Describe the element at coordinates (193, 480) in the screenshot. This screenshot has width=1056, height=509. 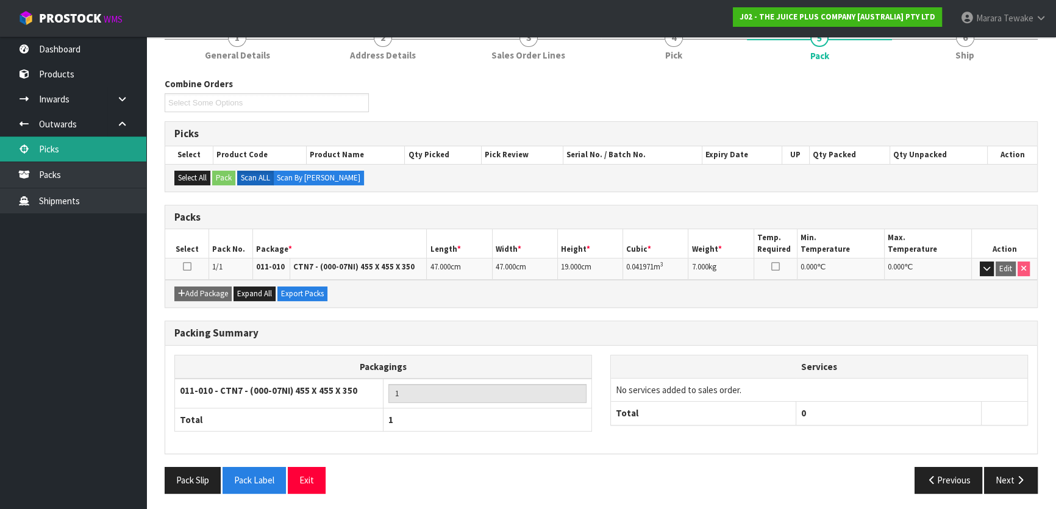
I see `button: Pack Slip` at that location.